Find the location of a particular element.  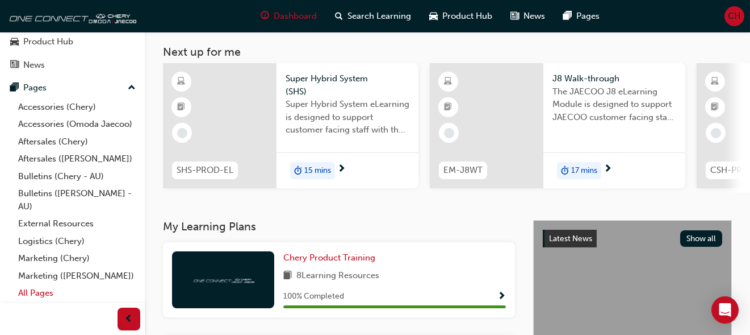

span: Show Progress is located at coordinates (502, 297).